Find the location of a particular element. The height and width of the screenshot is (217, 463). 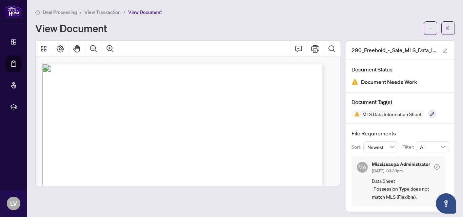

span: All is located at coordinates (433, 147).